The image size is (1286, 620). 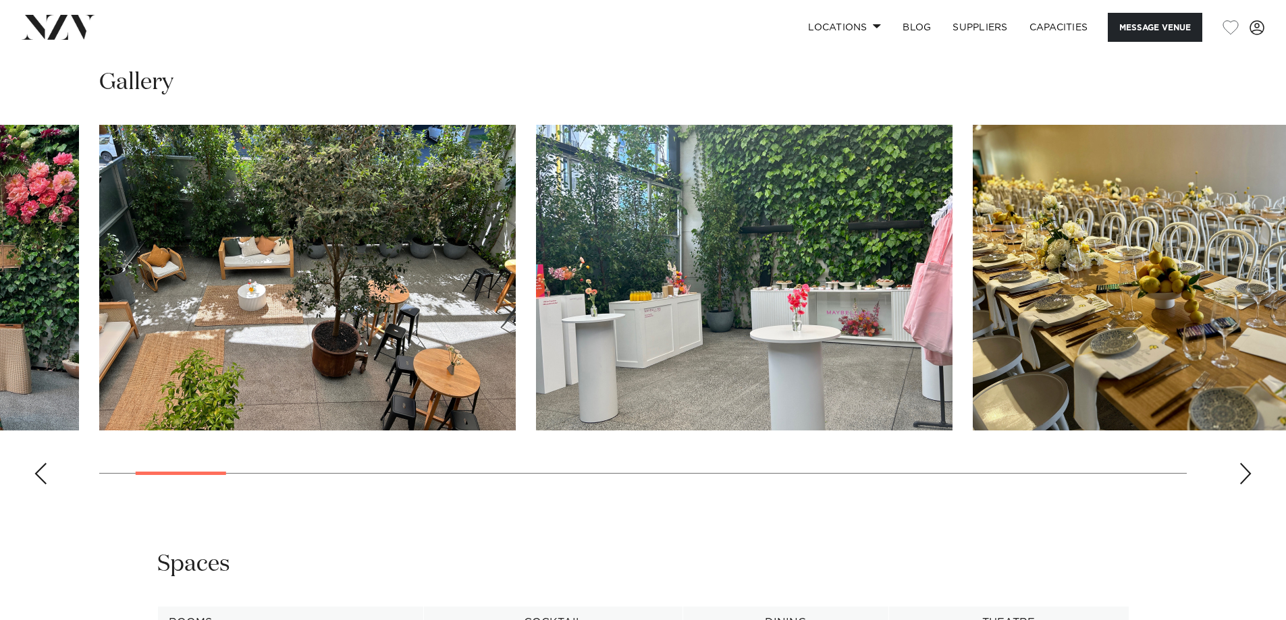 I want to click on button: Message Venue, so click(x=1155, y=27).